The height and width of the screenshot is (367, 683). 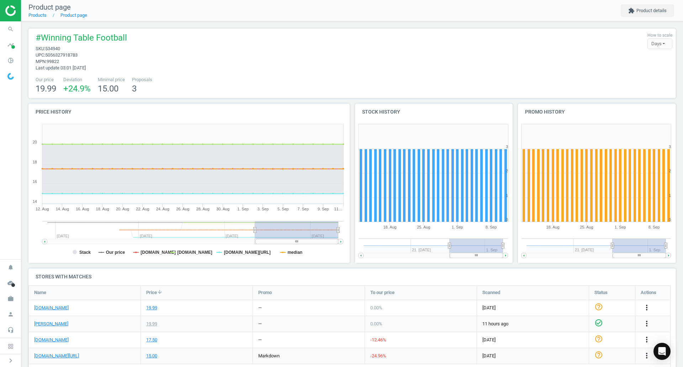 I want to click on span: Price, so click(x=151, y=292).